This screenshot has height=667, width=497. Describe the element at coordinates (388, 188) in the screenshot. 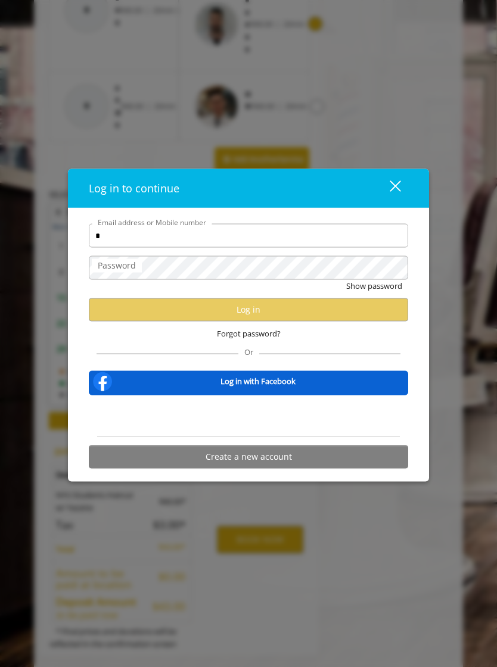

I see `div: close dialog` at that location.